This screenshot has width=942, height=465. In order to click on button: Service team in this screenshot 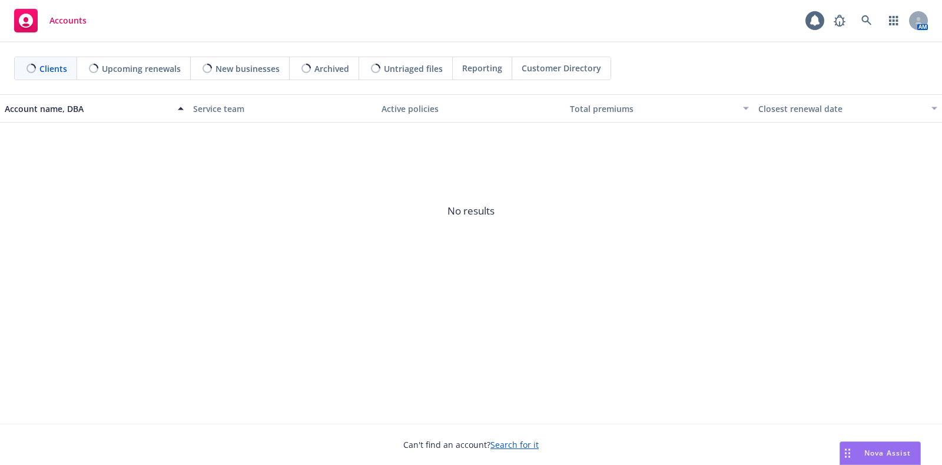, I will do `click(283, 108)`.